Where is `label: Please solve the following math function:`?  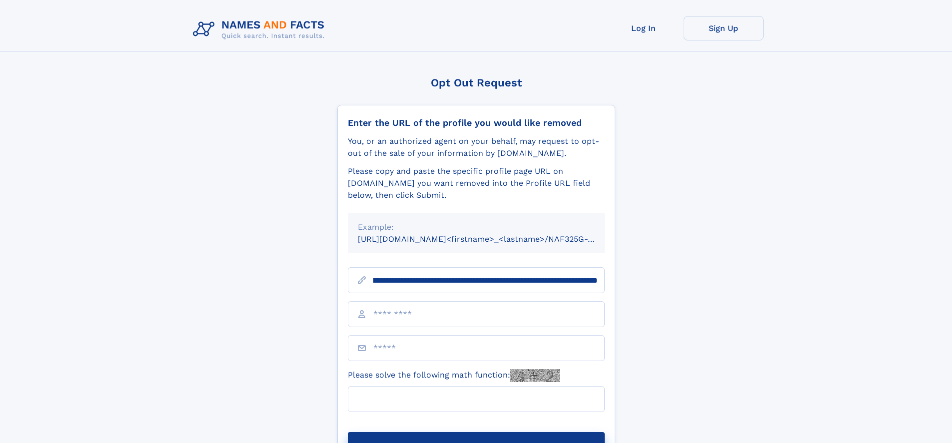 label: Please solve the following math function: is located at coordinates (454, 376).